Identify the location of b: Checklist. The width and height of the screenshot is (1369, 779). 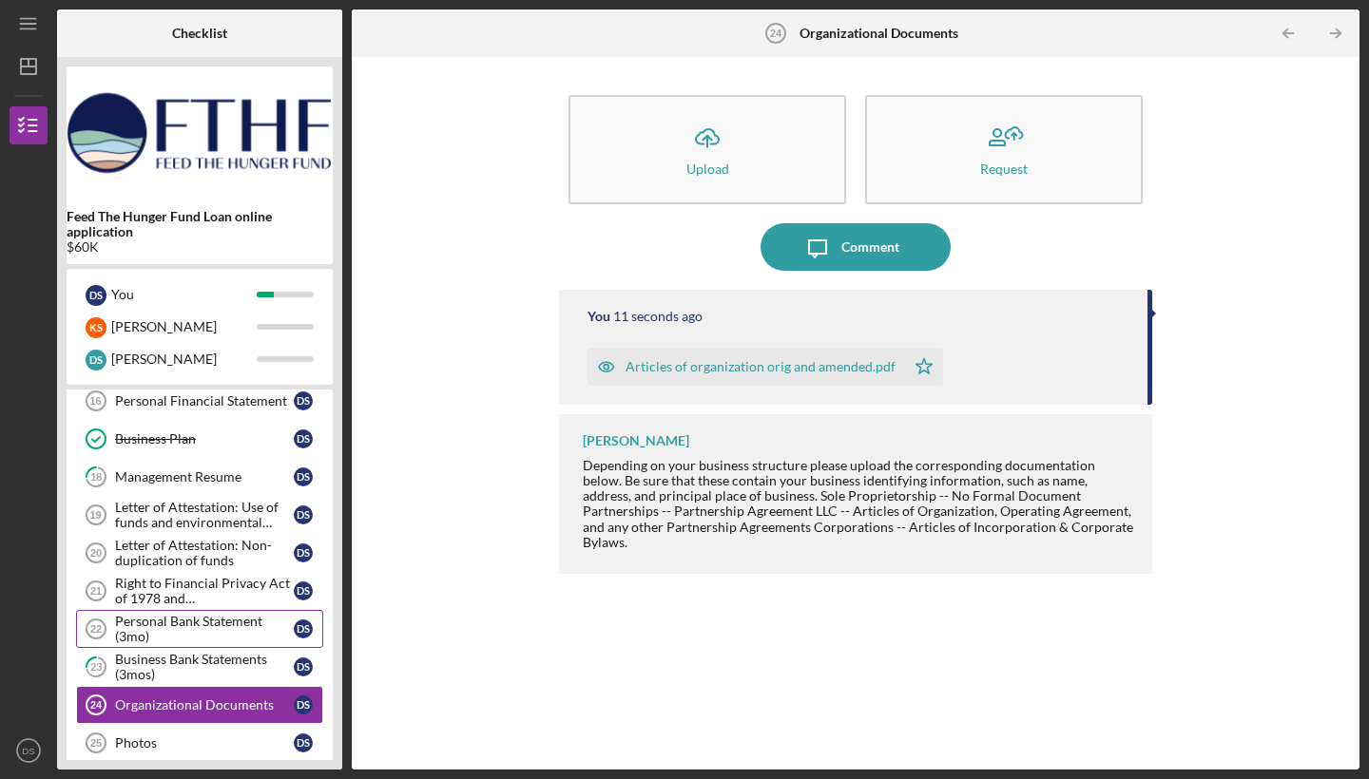
(200, 33).